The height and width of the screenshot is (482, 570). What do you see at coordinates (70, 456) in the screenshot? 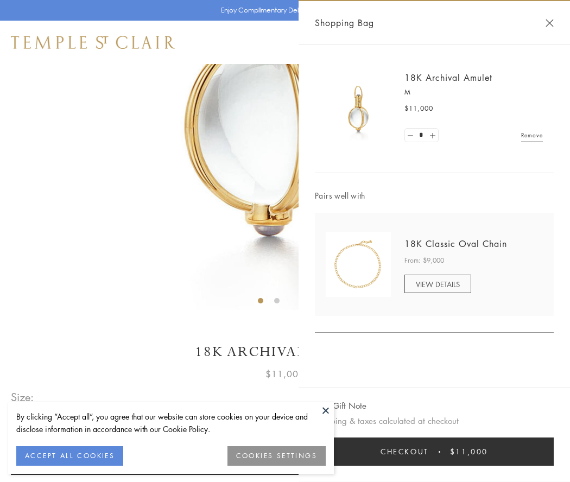
I see `button: ACCEPT ALL COOKIES` at bounding box center [70, 456].